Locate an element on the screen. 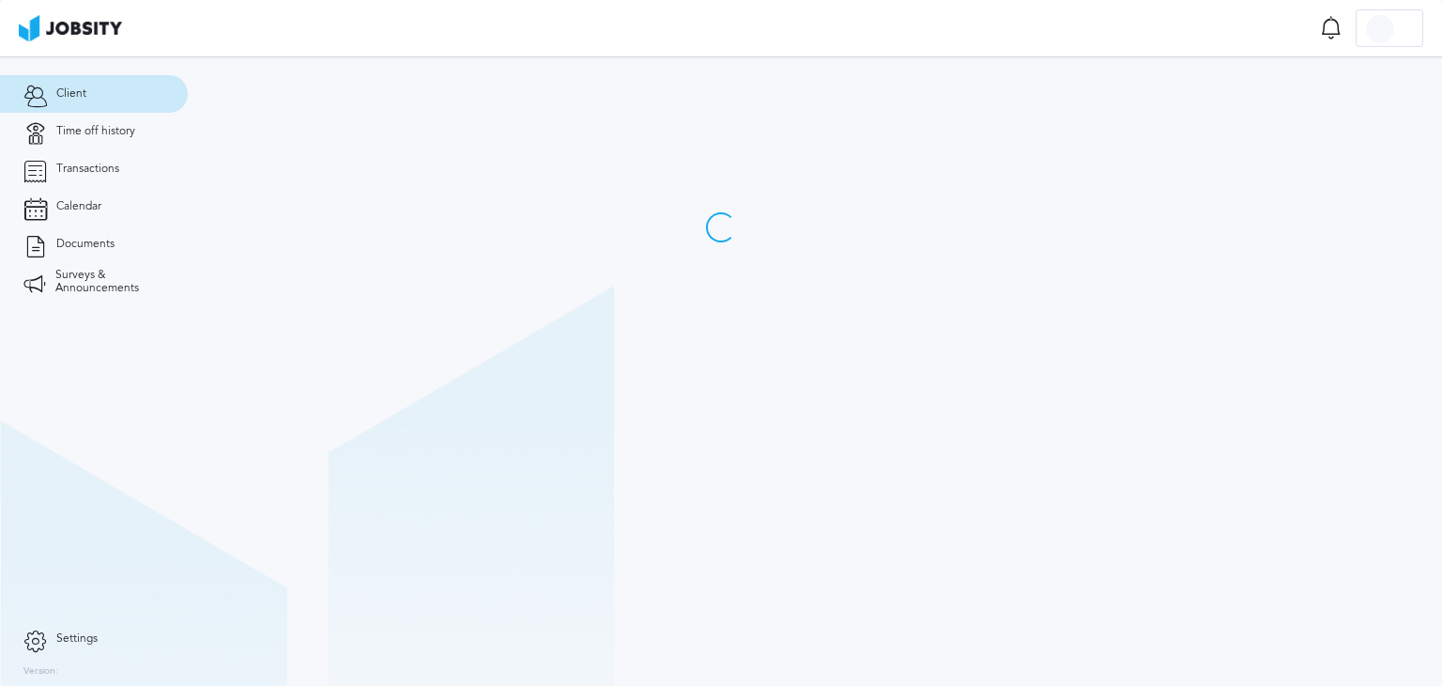 The height and width of the screenshot is (686, 1442). span: Time off history is located at coordinates (96, 131).